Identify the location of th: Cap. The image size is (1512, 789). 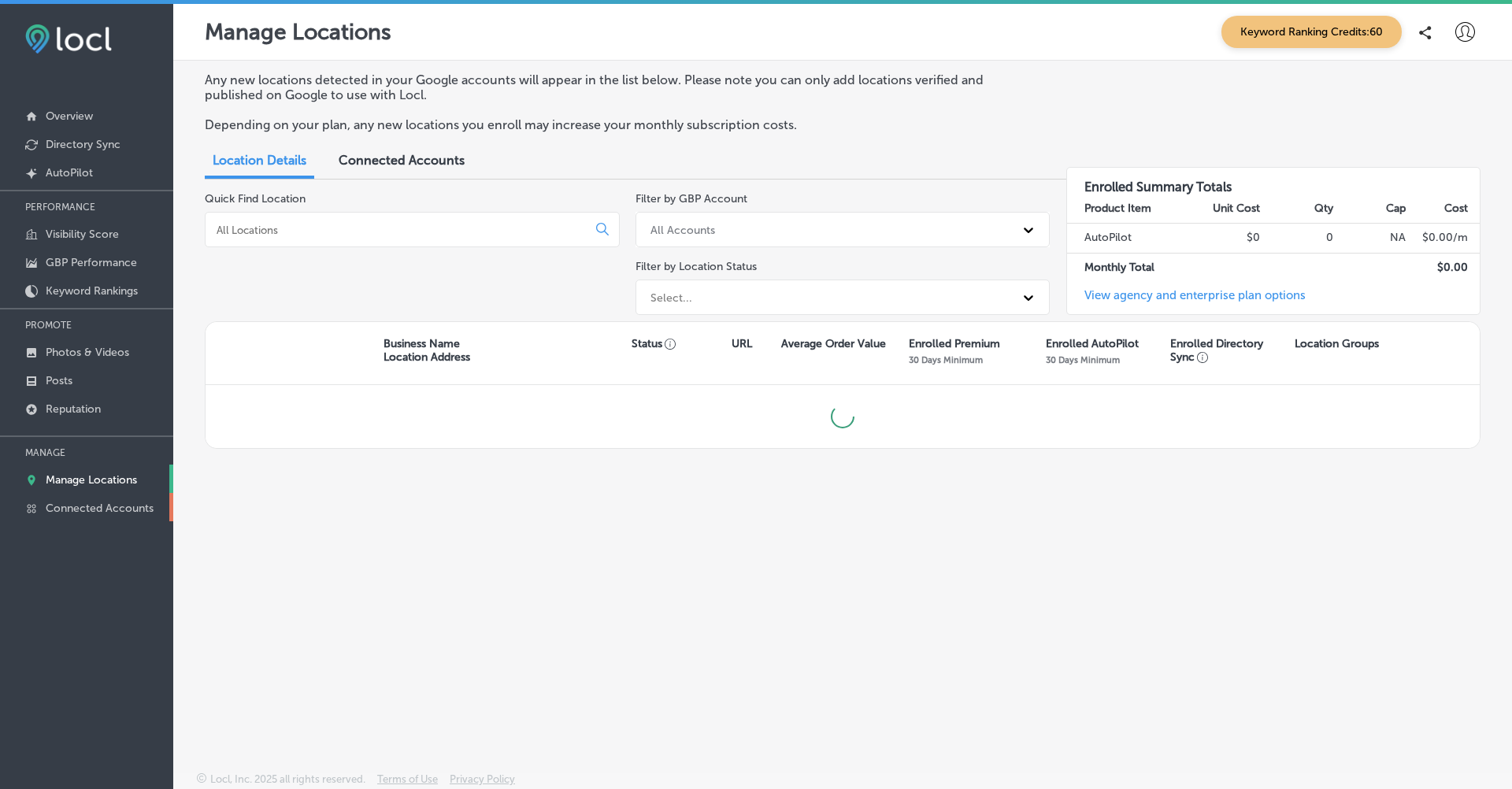
(1370, 209).